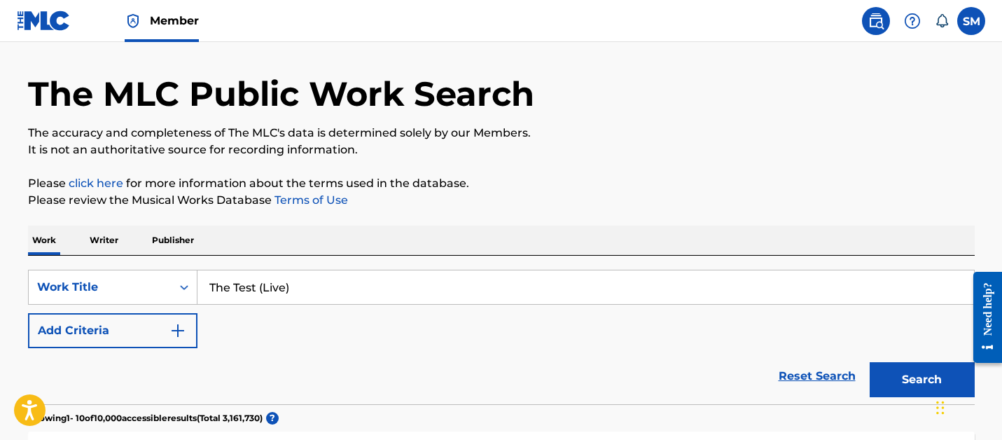 The image size is (1002, 440). What do you see at coordinates (501, 150) in the screenshot?
I see `p: It is not an authoritative source for recording information.` at bounding box center [501, 150].